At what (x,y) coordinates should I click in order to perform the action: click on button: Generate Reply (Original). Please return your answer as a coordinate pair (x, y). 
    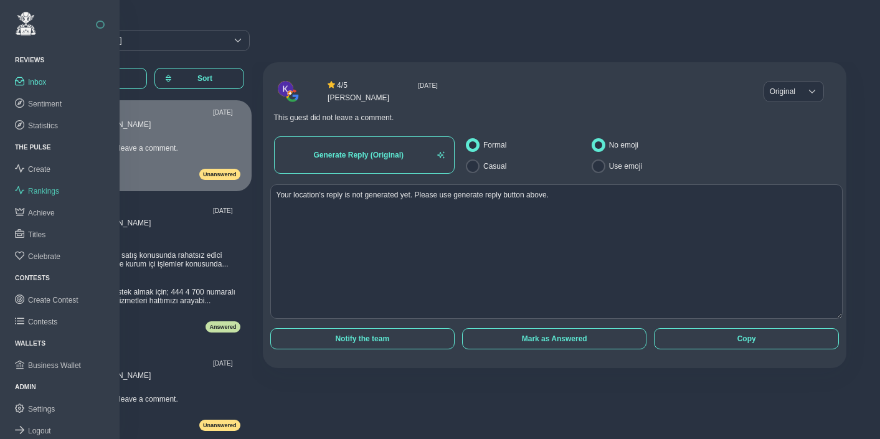
    Looking at the image, I should click on (364, 155).